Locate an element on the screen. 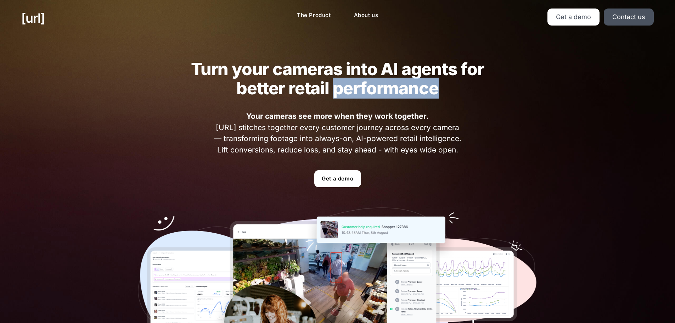  a: The Product is located at coordinates (314, 15).